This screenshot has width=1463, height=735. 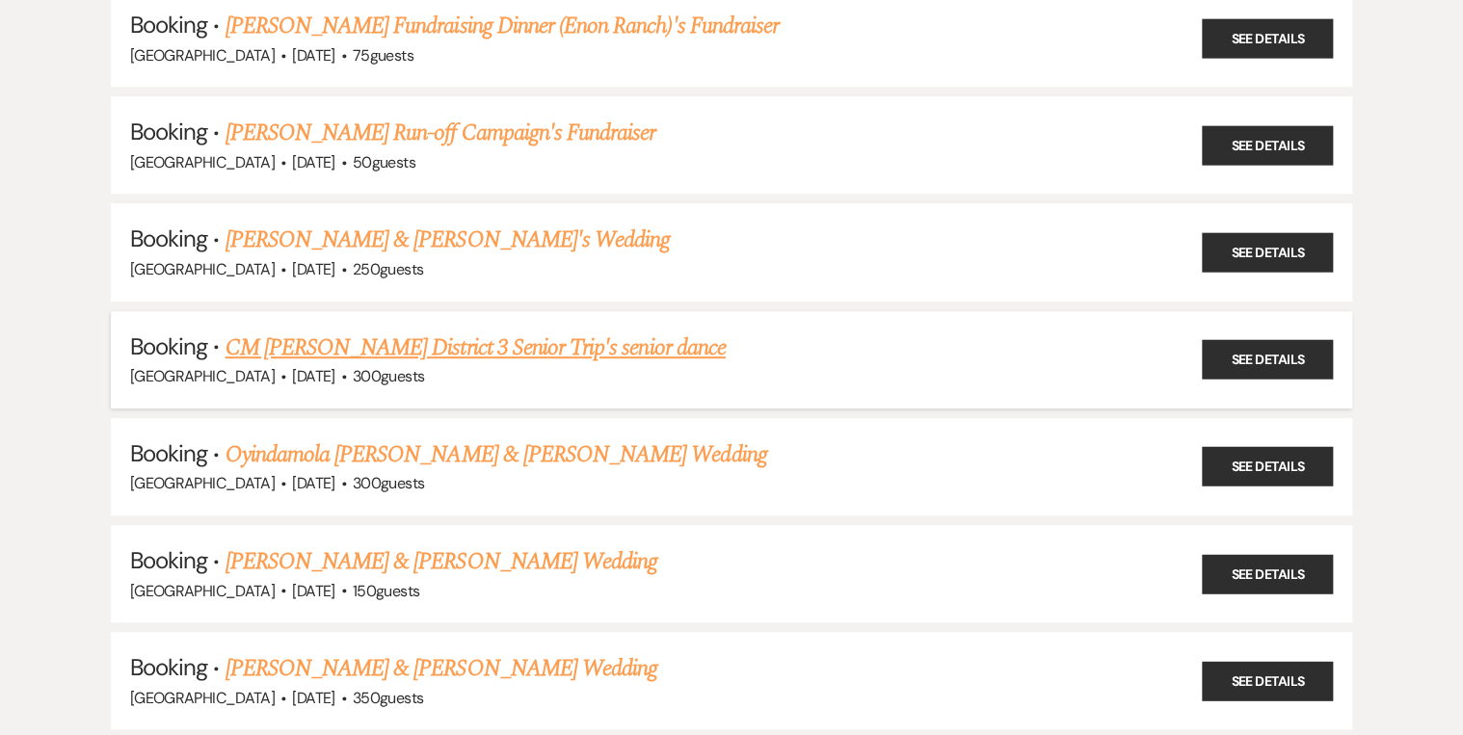 I want to click on span: 75 guests, so click(x=383, y=55).